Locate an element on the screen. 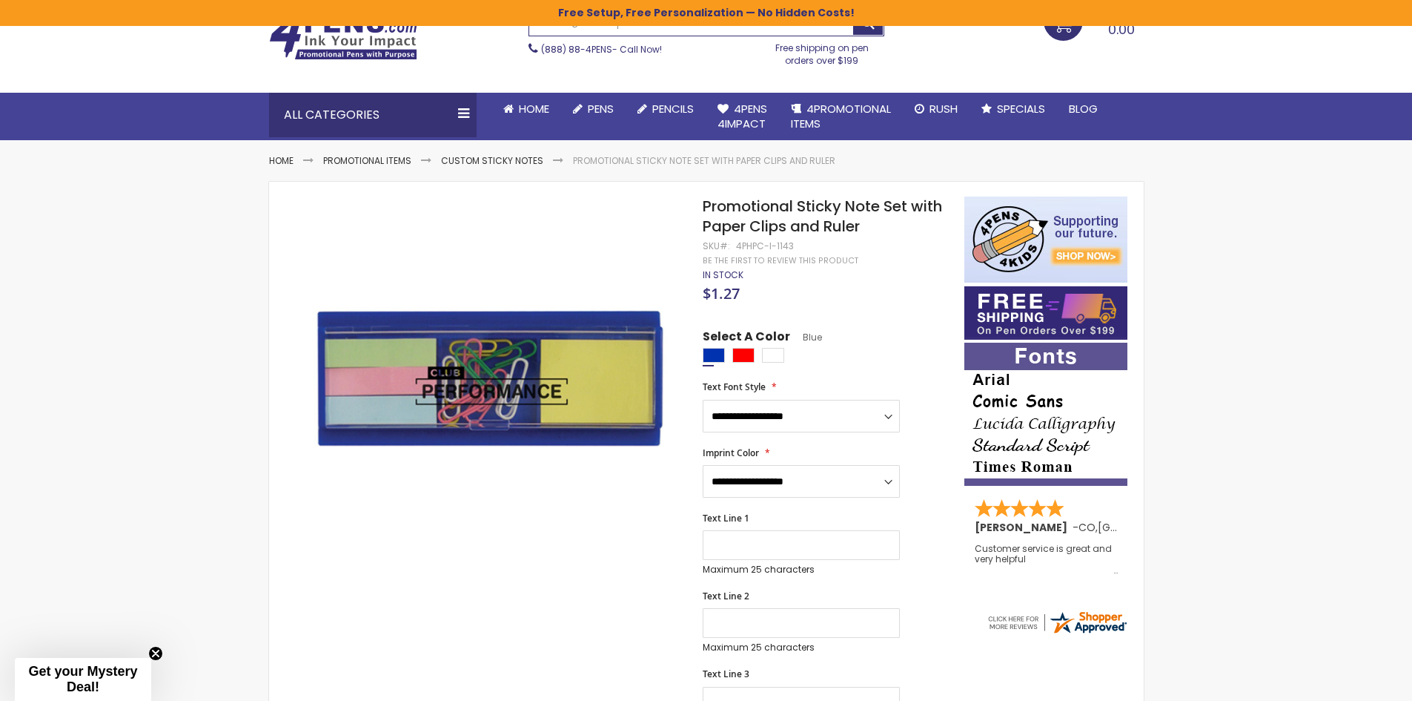 This screenshot has width=1412, height=701. img: font-personalization-examples is located at coordinates (1046, 414).